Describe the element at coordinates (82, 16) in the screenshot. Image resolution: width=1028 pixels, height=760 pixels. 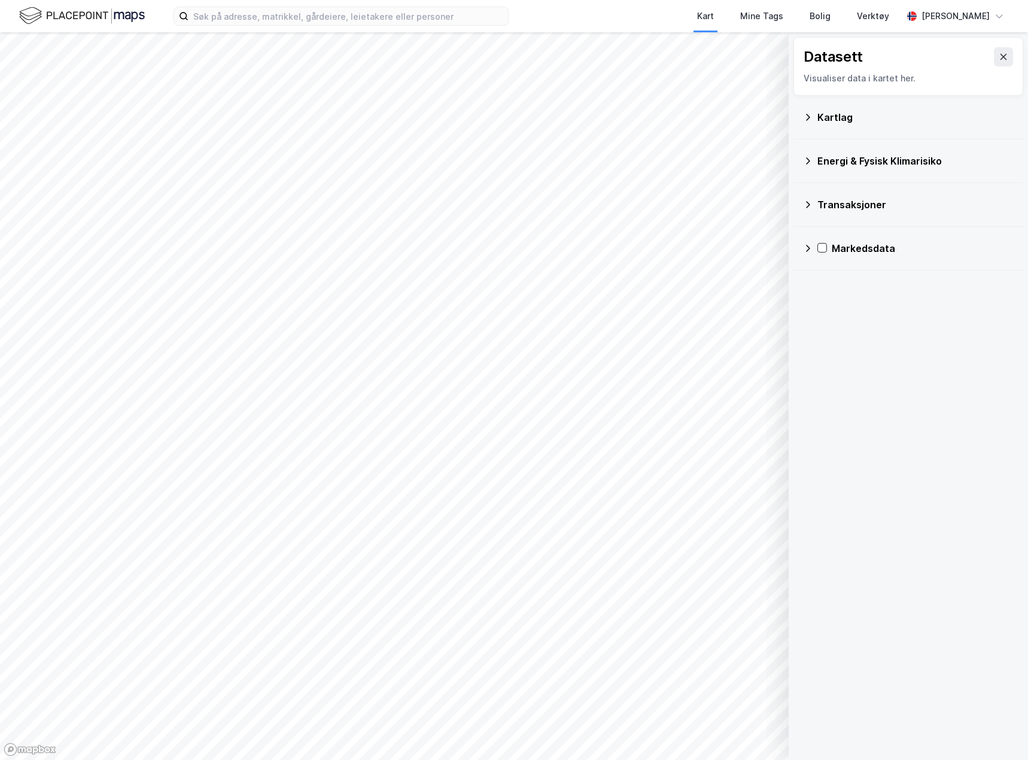
I see `img: logo.f888ab2527a4732fd821a326f86c7f29.svg` at that location.